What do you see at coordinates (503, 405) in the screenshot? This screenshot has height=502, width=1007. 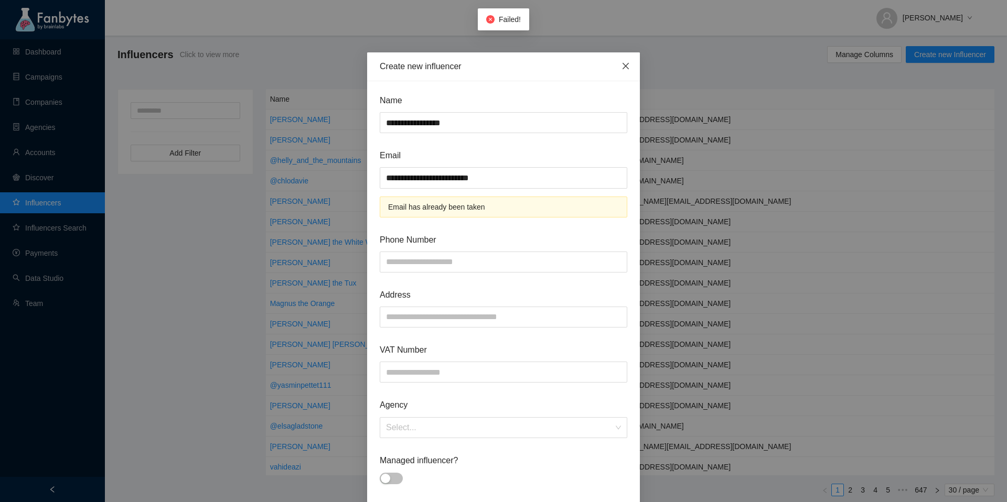 I see `span: Agency` at bounding box center [503, 405].